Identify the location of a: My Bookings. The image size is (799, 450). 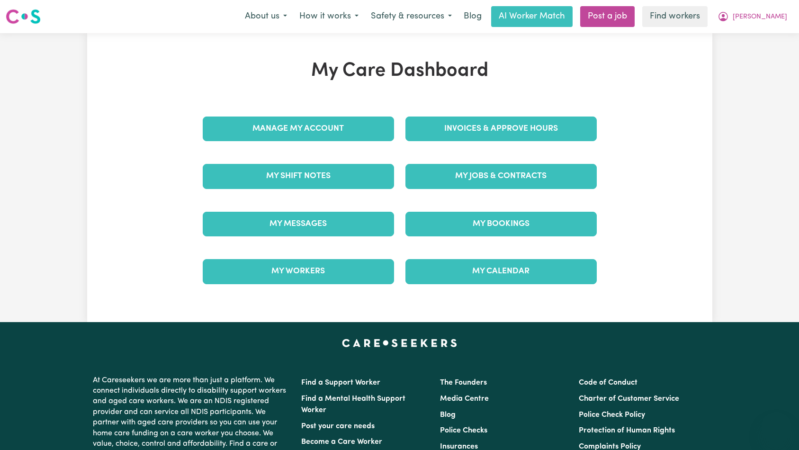
(501, 224).